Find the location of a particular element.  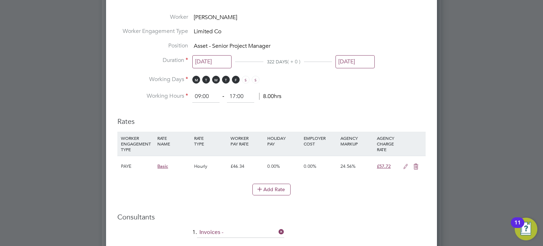

div: AGENCY MARKUP is located at coordinates (357, 141).